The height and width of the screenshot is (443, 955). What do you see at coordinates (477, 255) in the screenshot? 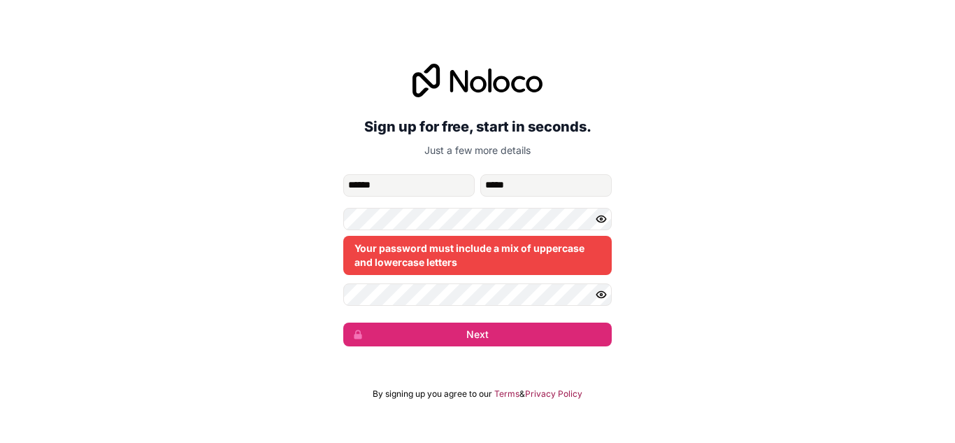
I see `div: Your password must include a mix of uppercase and lowercase letters` at bounding box center [477, 255].